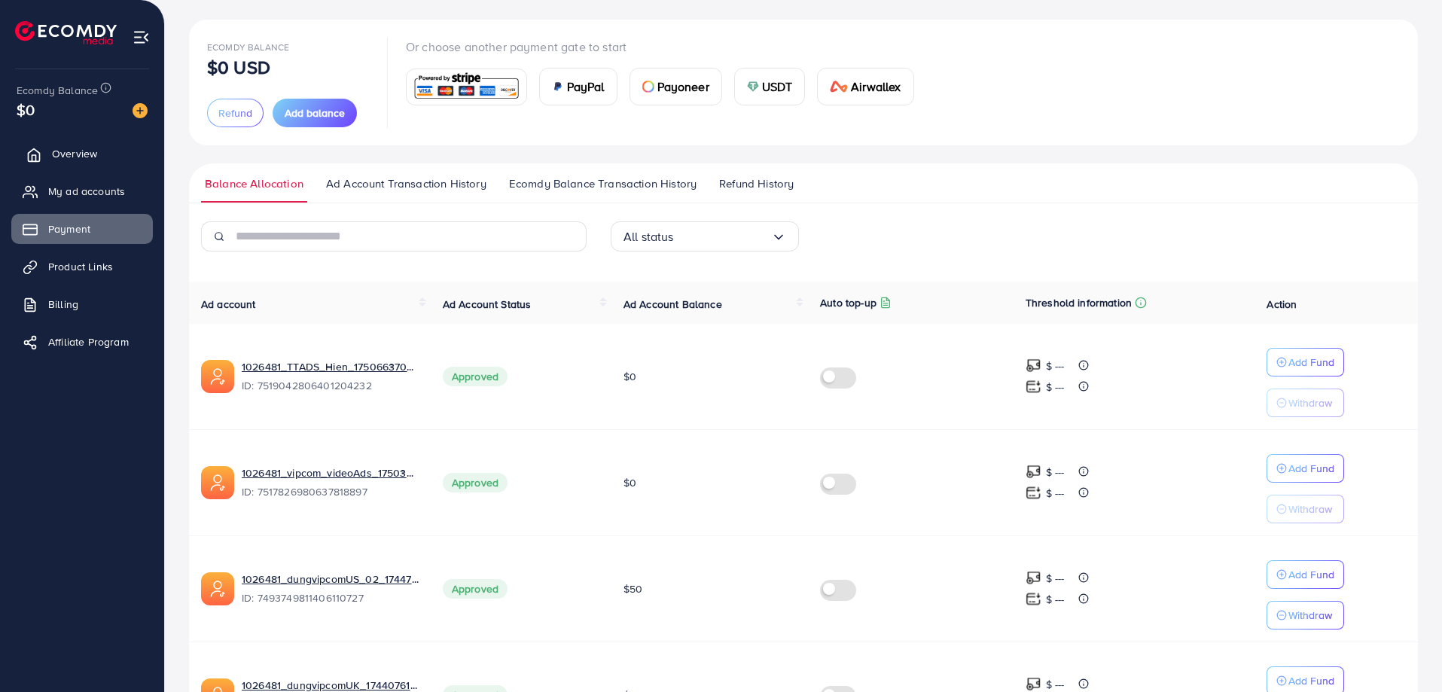 The image size is (1442, 692). Describe the element at coordinates (756, 184) in the screenshot. I see `span: Refund History` at that location.